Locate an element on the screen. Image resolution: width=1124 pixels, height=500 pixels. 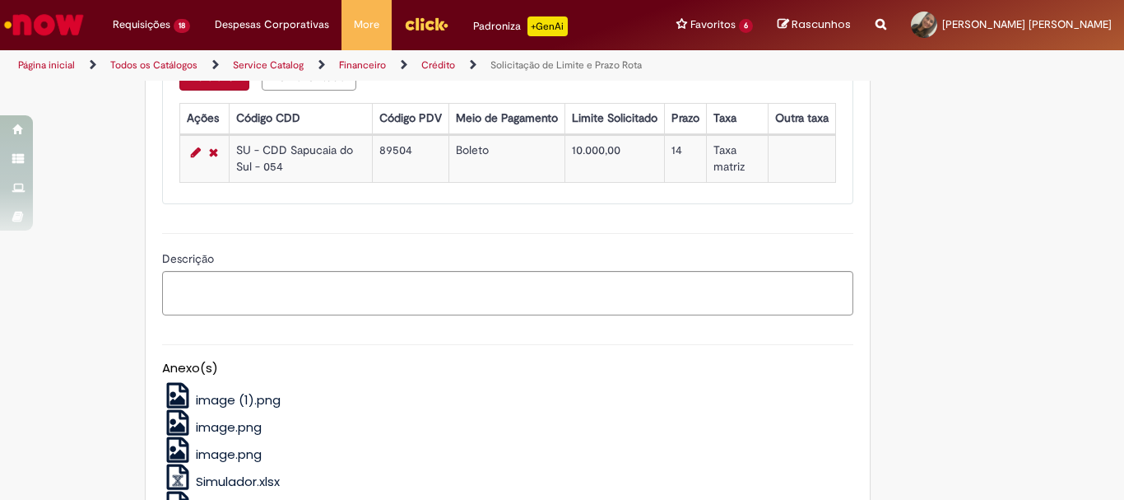
a: Todos os Catálogos is located at coordinates (154, 65).